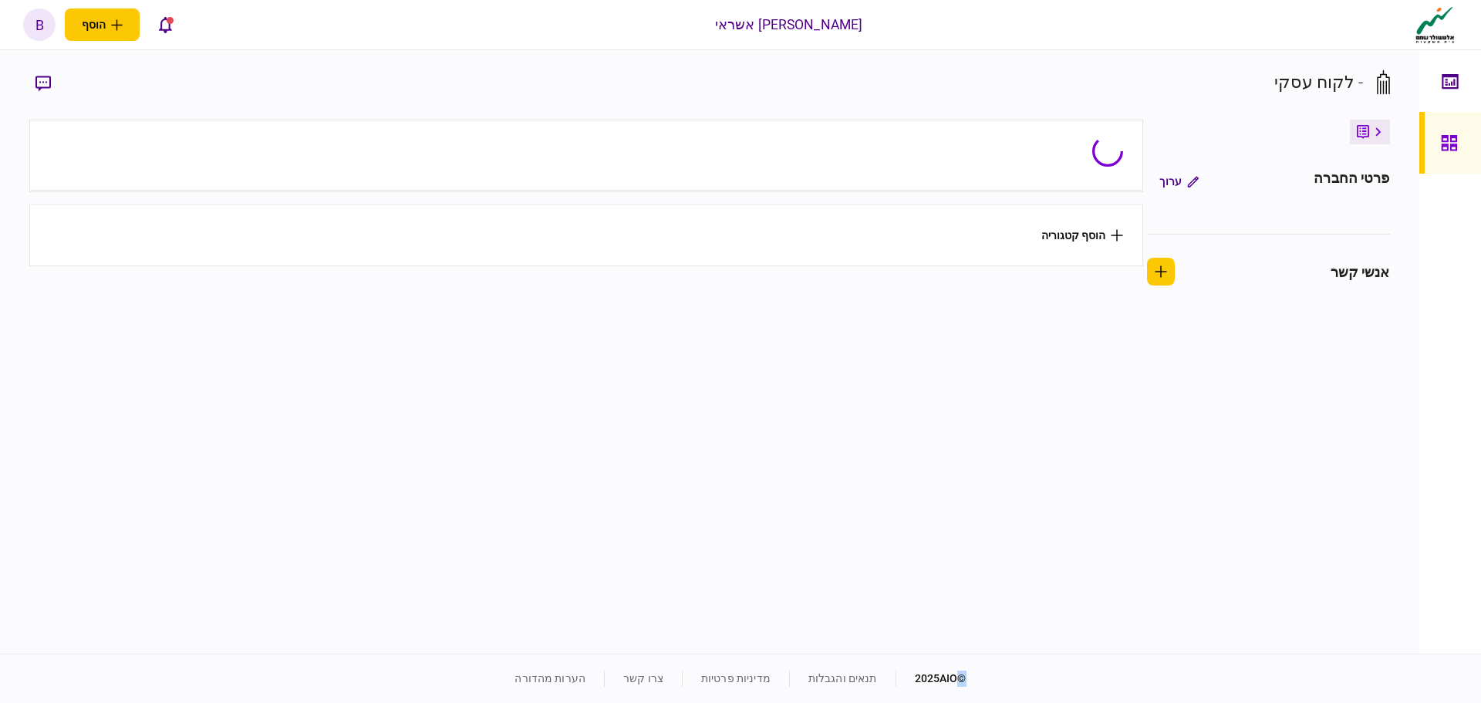  Describe the element at coordinates (842, 678) in the screenshot. I see `a: תנאים והגבלות` at that location.